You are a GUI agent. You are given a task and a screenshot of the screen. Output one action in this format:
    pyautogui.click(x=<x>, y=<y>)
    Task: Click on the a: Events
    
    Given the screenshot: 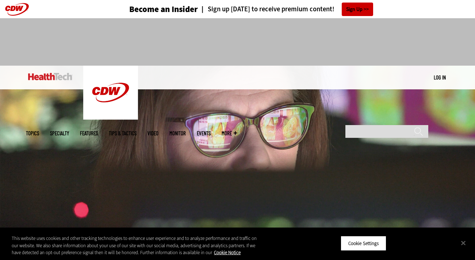 What is the action you would take?
    pyautogui.click(x=204, y=133)
    